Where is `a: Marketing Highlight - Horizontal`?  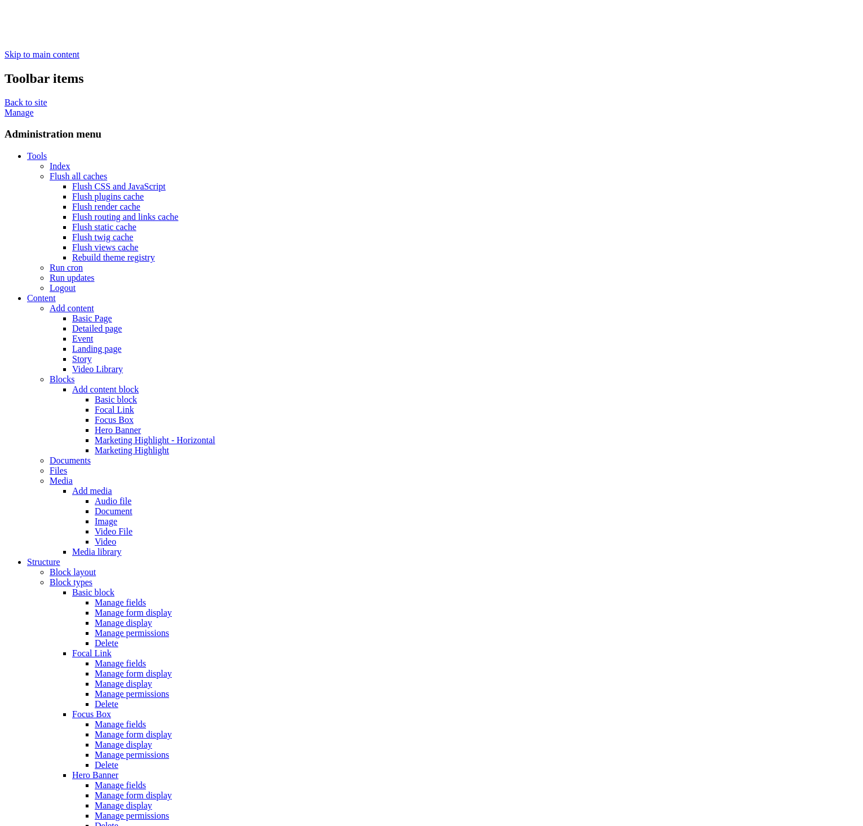
a: Marketing Highlight - Horizontal is located at coordinates (155, 440).